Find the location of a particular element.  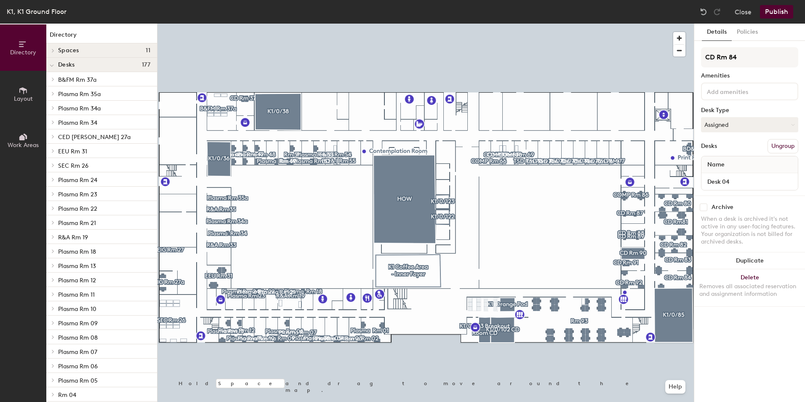

span: Plasma Rm 09 is located at coordinates (78, 323).